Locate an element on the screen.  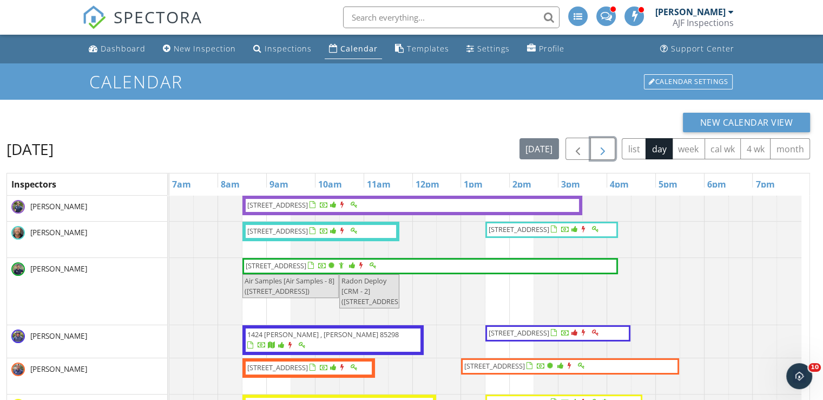
a: SPECTORA is located at coordinates (142, 26).